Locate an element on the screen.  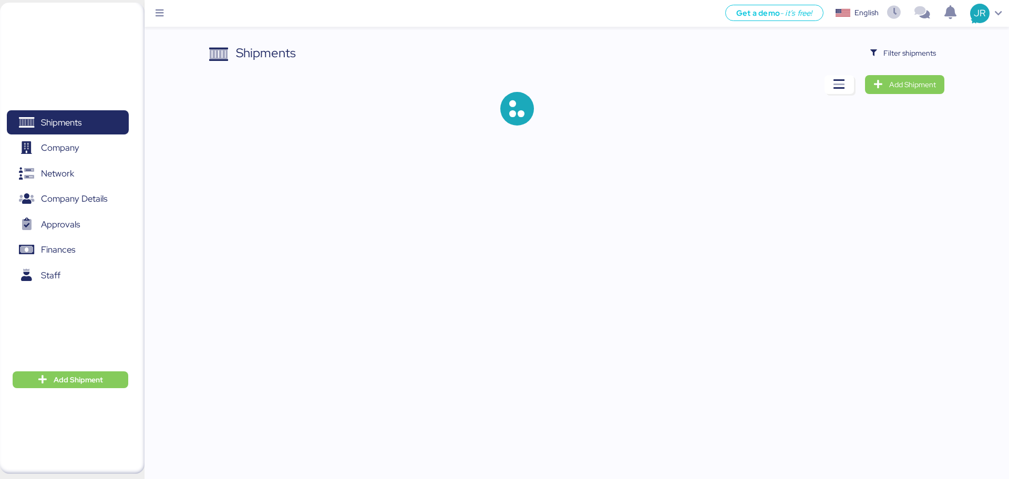
button: Filter shipments is located at coordinates (903, 53).